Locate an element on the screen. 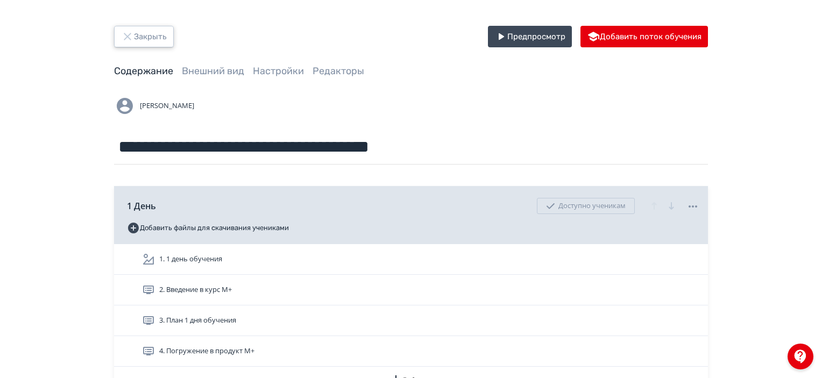 This screenshot has width=822, height=378. span: 1. 1 день обучения is located at coordinates (190, 259).